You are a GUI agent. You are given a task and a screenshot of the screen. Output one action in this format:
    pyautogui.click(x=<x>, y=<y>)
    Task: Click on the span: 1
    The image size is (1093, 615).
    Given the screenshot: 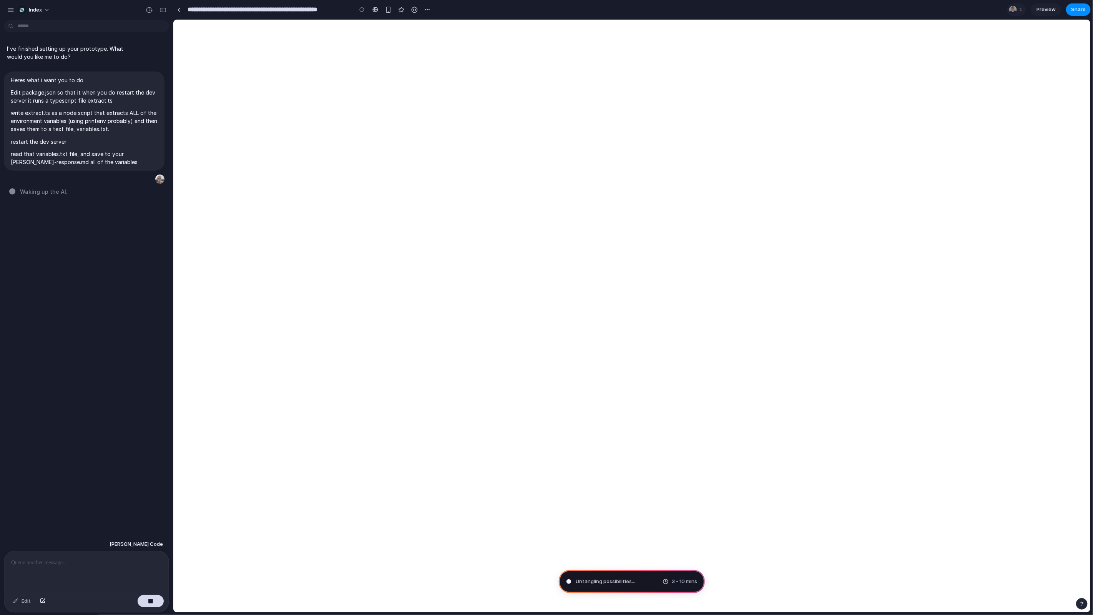 What is the action you would take?
    pyautogui.click(x=1021, y=10)
    